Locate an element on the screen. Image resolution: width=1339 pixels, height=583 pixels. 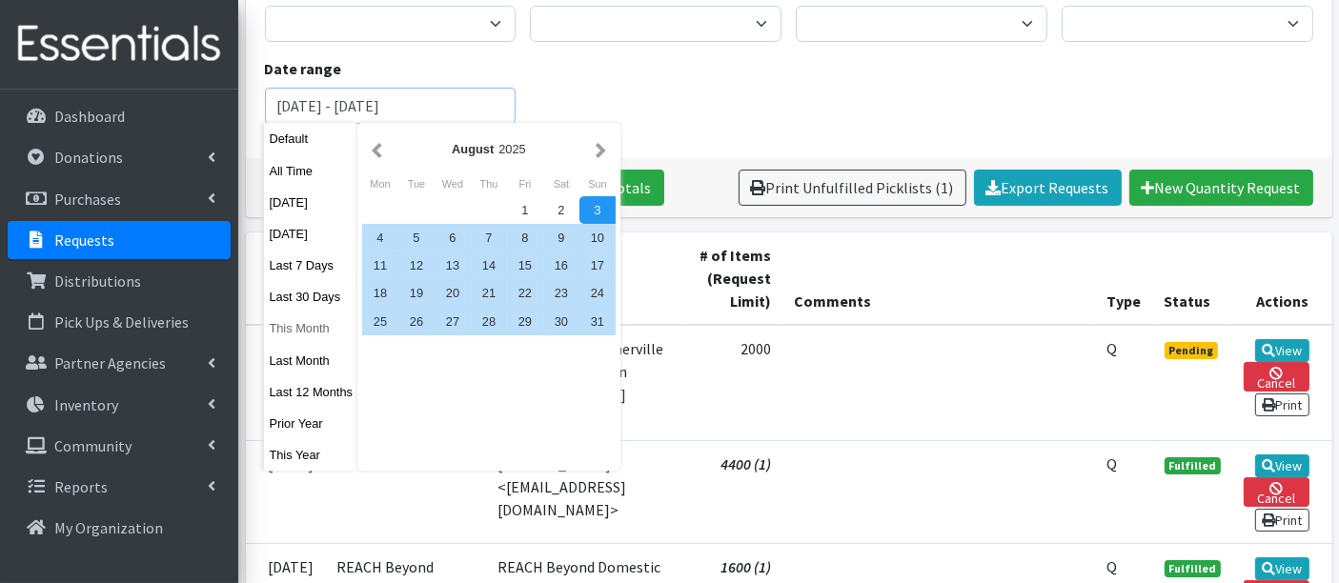
div: Sunday is located at coordinates (598, 184).